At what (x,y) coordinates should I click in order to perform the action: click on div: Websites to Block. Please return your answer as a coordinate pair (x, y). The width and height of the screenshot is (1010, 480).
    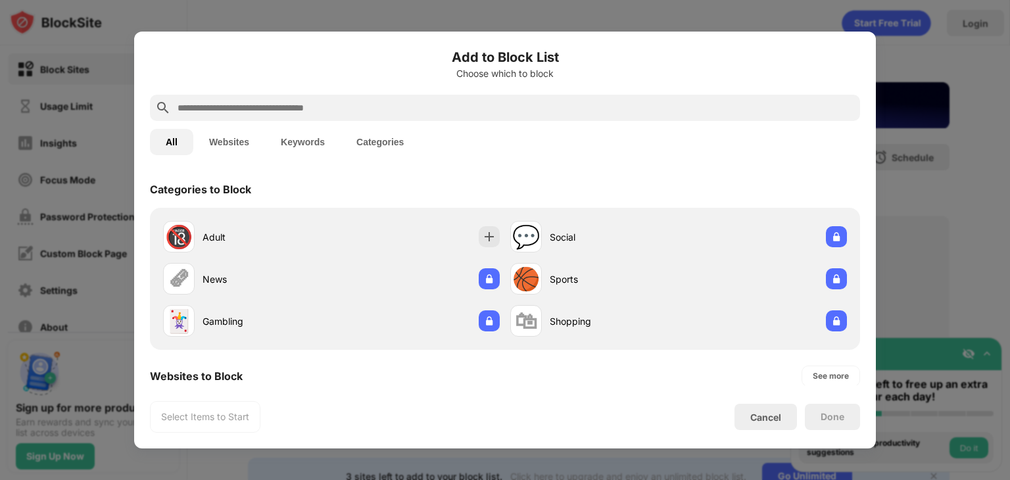
    Looking at the image, I should click on (196, 376).